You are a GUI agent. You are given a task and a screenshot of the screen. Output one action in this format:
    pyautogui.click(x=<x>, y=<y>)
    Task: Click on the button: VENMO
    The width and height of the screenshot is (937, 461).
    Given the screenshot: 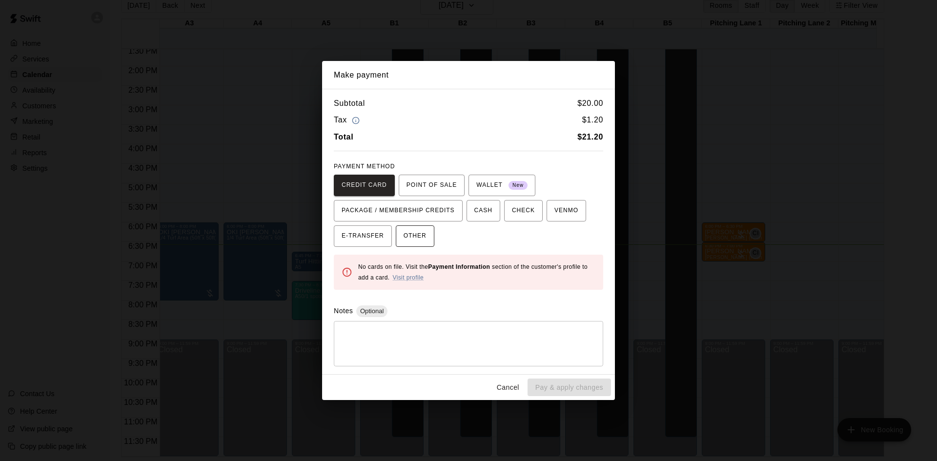 What is the action you would take?
    pyautogui.click(x=566, y=211)
    